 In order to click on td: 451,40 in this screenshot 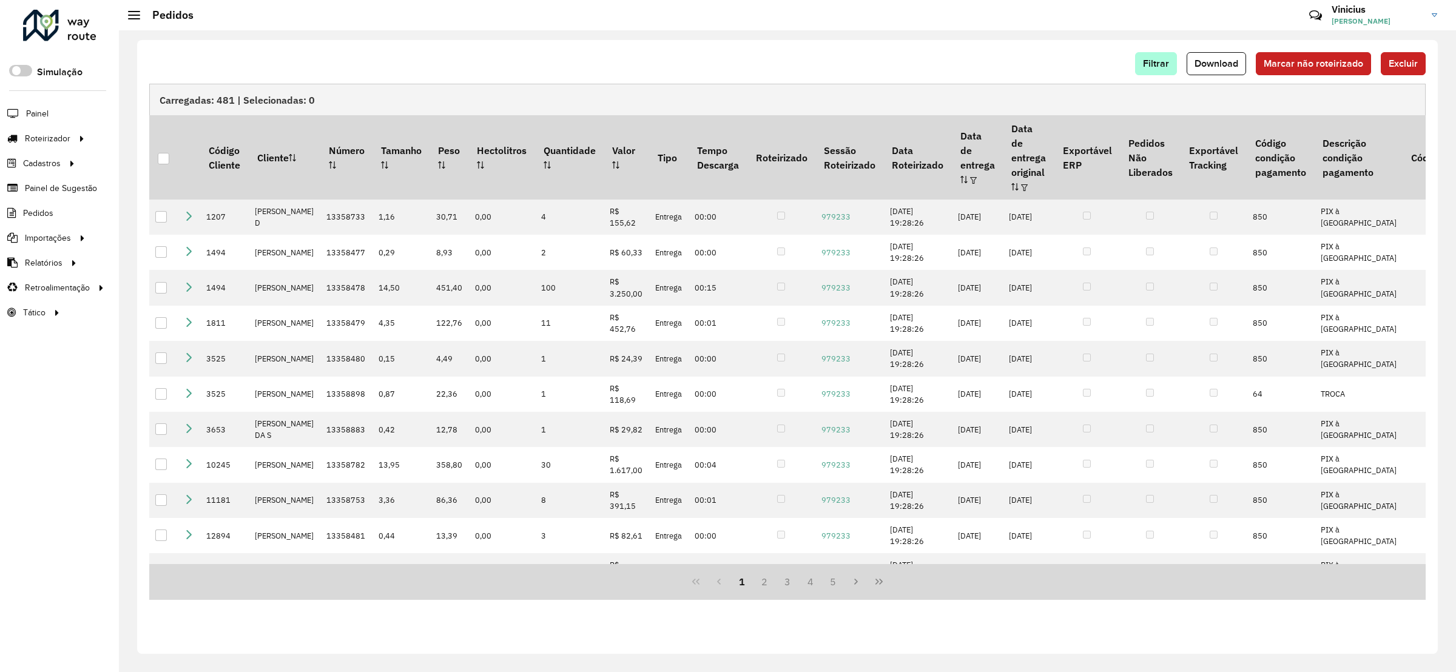, I will do `click(450, 288)`.